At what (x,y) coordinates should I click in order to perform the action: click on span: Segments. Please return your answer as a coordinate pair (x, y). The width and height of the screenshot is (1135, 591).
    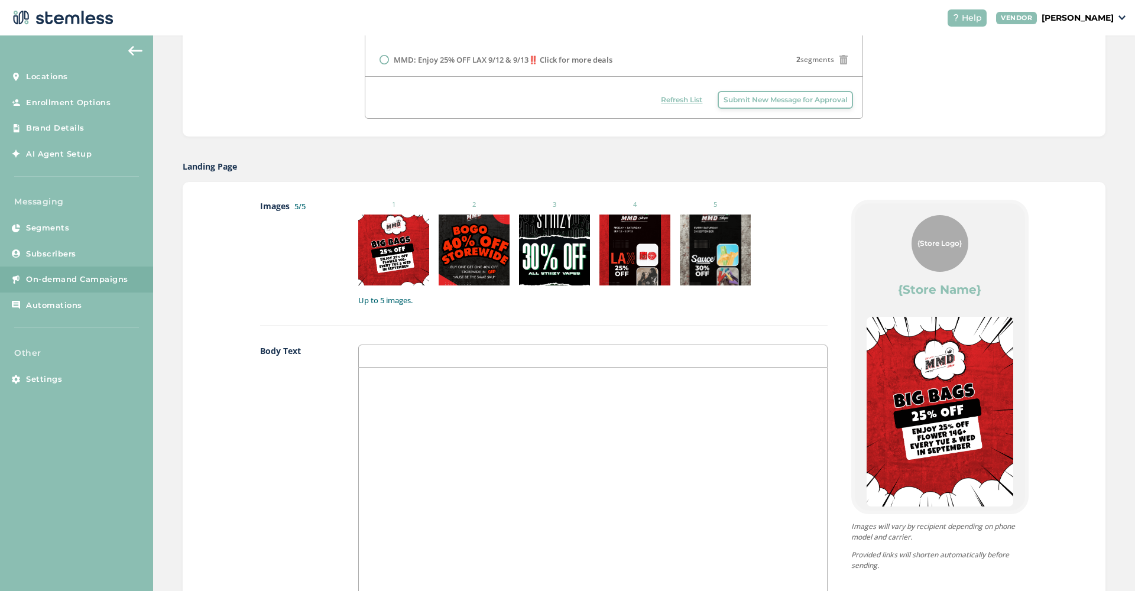
    Looking at the image, I should click on (47, 228).